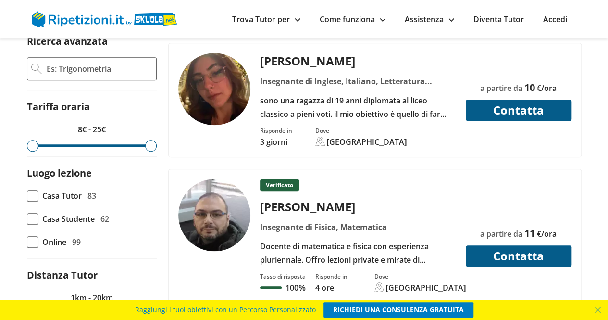  What do you see at coordinates (283, 276) in the screenshot?
I see `div: Tasso di risposta` at bounding box center [283, 276].